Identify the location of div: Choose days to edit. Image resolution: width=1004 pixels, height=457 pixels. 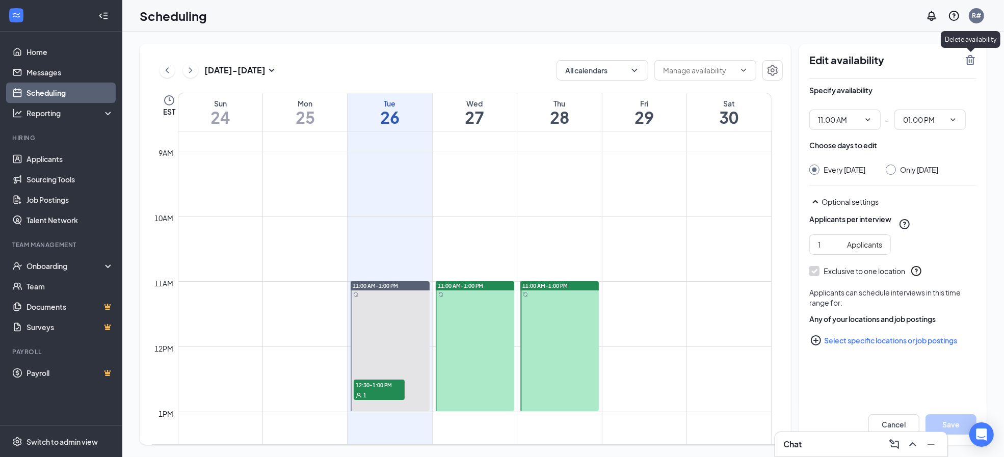
(843, 145).